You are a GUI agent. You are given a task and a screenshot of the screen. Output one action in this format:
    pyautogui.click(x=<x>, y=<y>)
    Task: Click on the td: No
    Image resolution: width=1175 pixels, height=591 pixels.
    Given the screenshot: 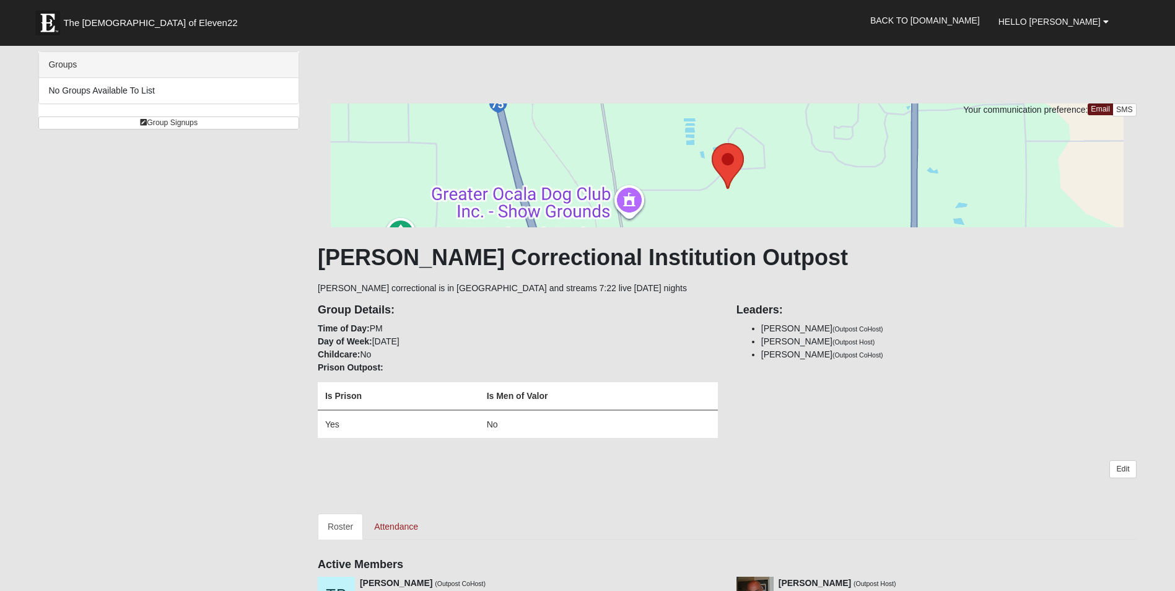 What is the action you would take?
    pyautogui.click(x=599, y=424)
    